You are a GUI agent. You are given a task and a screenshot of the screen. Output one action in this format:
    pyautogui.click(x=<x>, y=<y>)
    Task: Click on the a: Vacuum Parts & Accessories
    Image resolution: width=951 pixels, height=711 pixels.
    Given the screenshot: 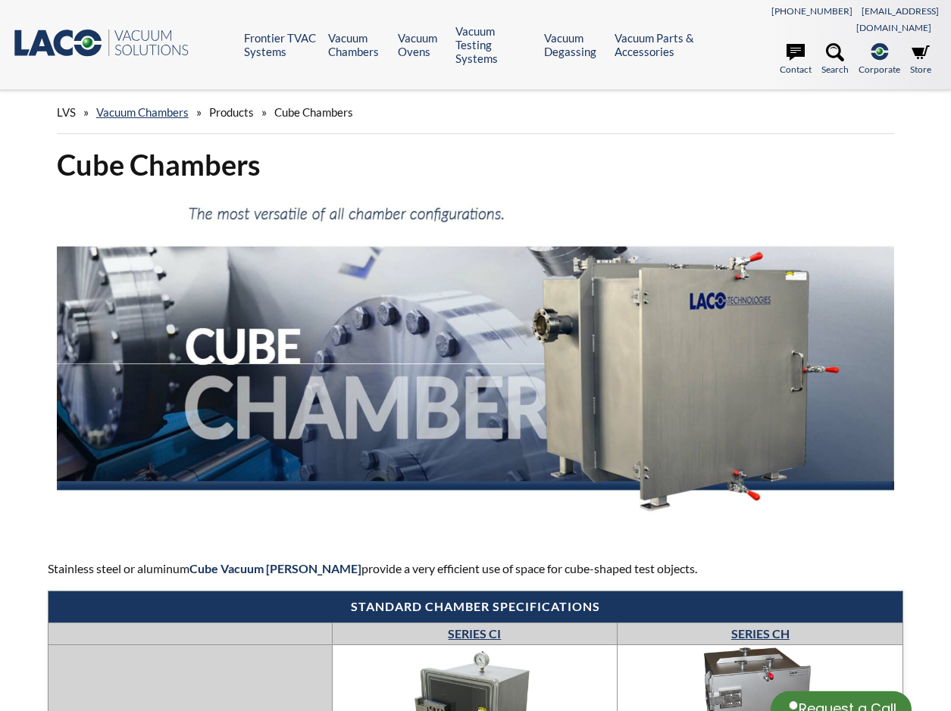 What is the action you would take?
    pyautogui.click(x=658, y=45)
    